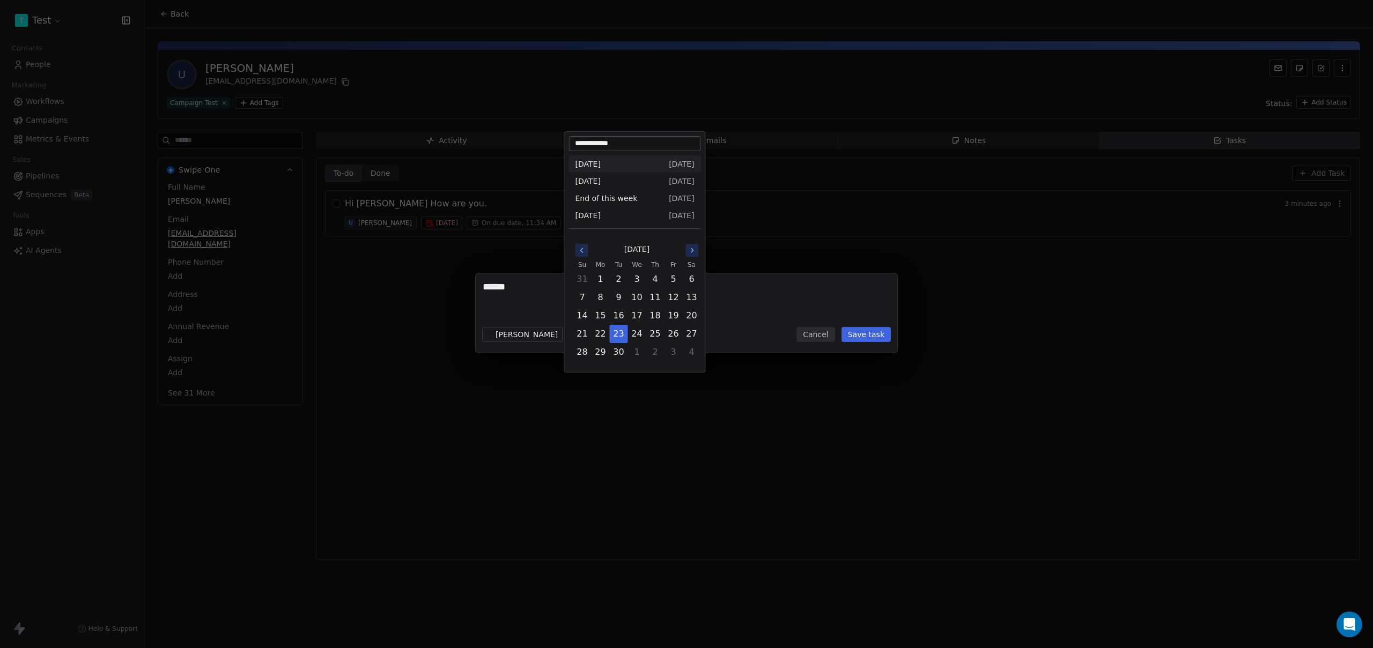 The image size is (1373, 648). What do you see at coordinates (637, 265) in the screenshot?
I see `th: Wednesday` at bounding box center [637, 265].